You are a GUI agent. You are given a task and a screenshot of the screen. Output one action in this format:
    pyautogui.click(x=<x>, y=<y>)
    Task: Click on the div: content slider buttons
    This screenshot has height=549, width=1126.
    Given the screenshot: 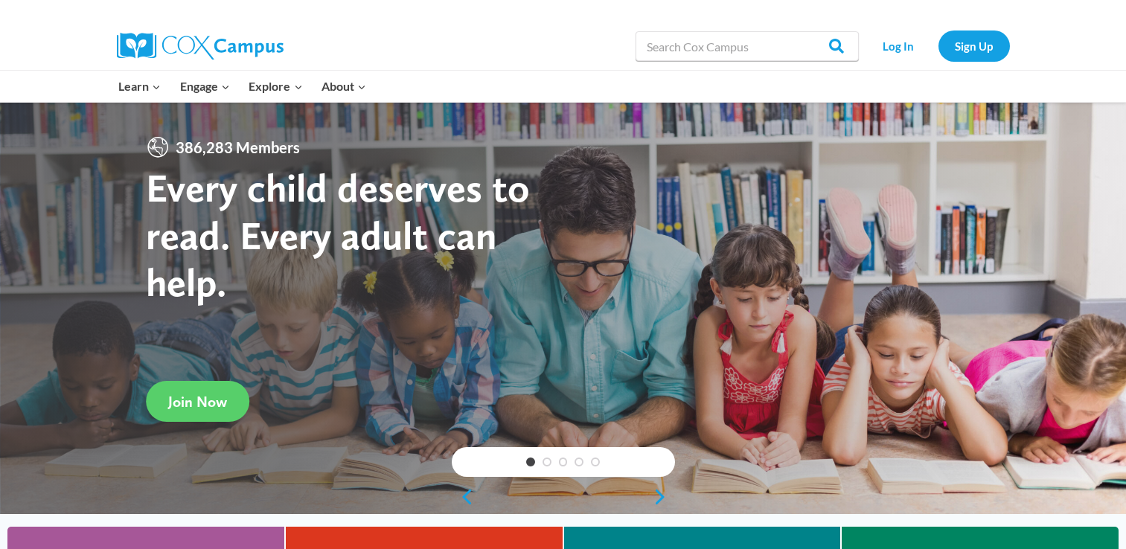 What is the action you would take?
    pyautogui.click(x=564, y=497)
    